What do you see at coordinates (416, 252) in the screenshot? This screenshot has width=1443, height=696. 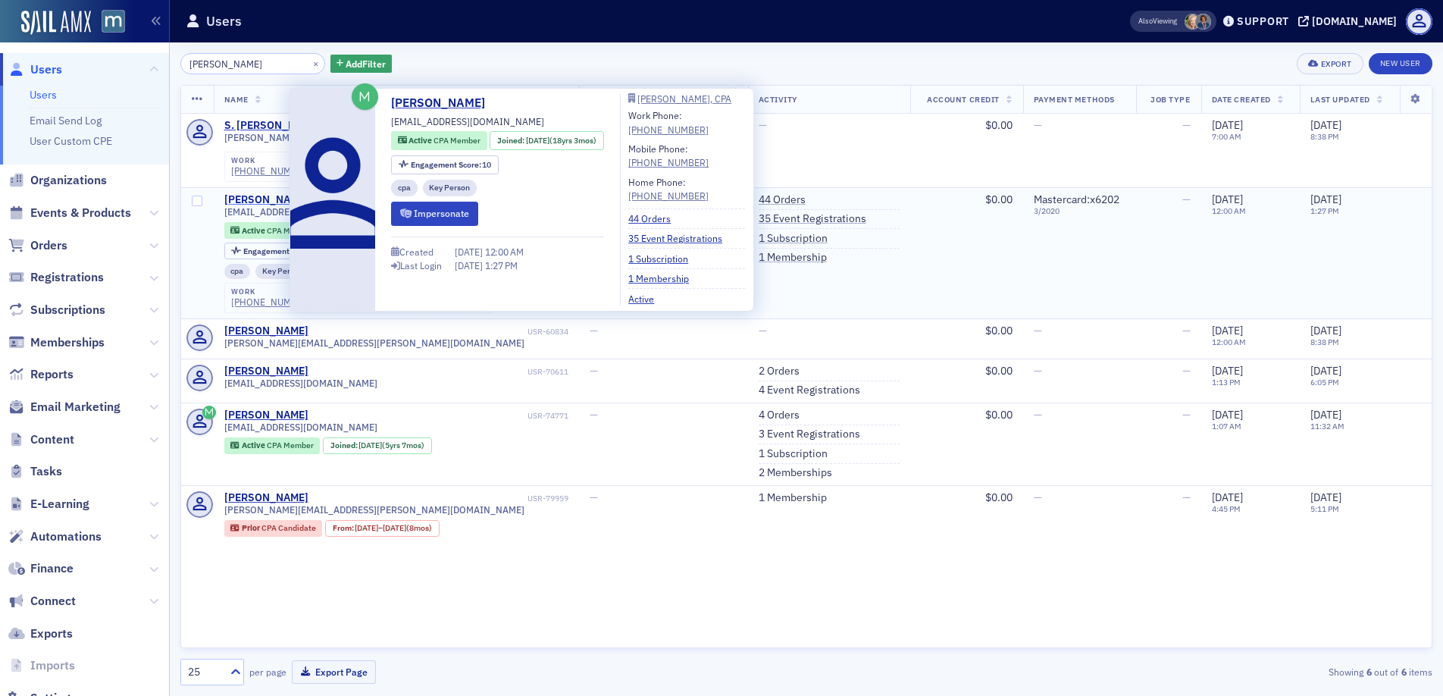 I see `div: Created` at bounding box center [416, 252].